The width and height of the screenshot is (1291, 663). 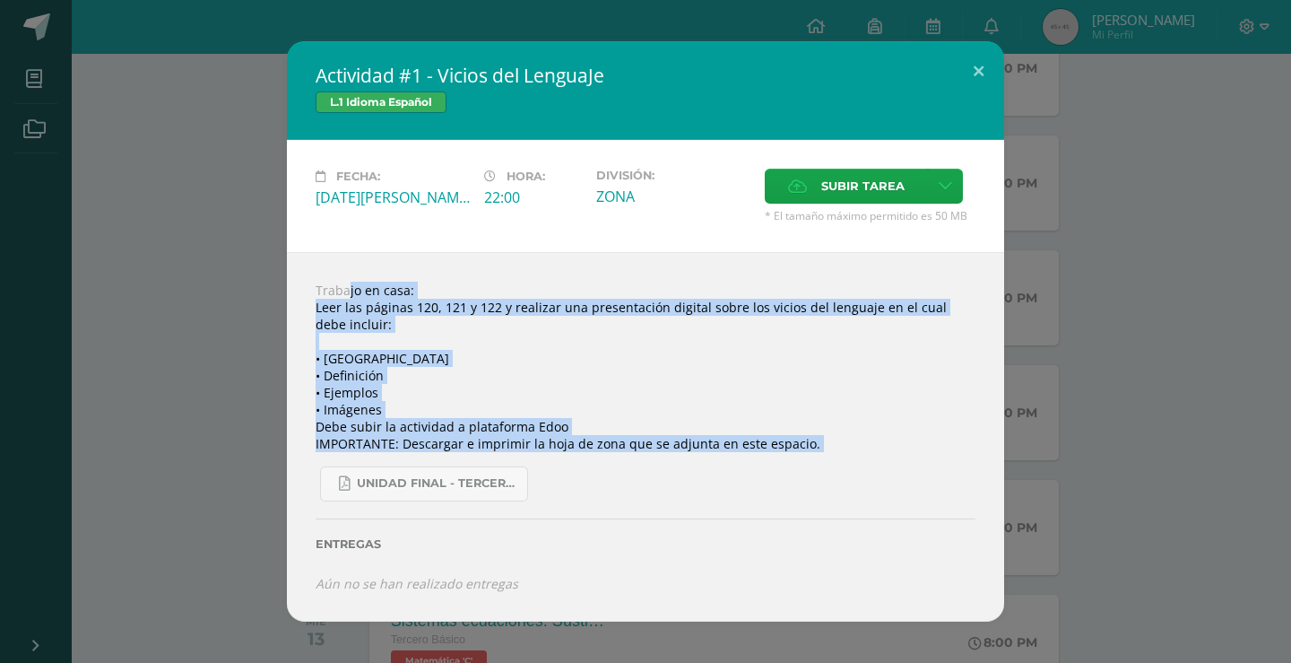 What do you see at coordinates (358, 176) in the screenshot?
I see `span: Fecha:` at bounding box center [358, 176].